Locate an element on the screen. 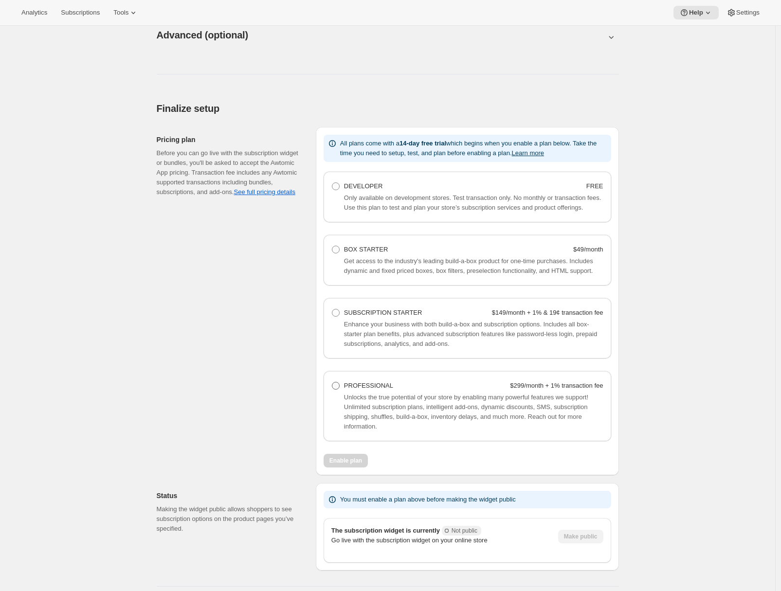 The width and height of the screenshot is (781, 591). span: BOX STARTER is located at coordinates (366, 249).